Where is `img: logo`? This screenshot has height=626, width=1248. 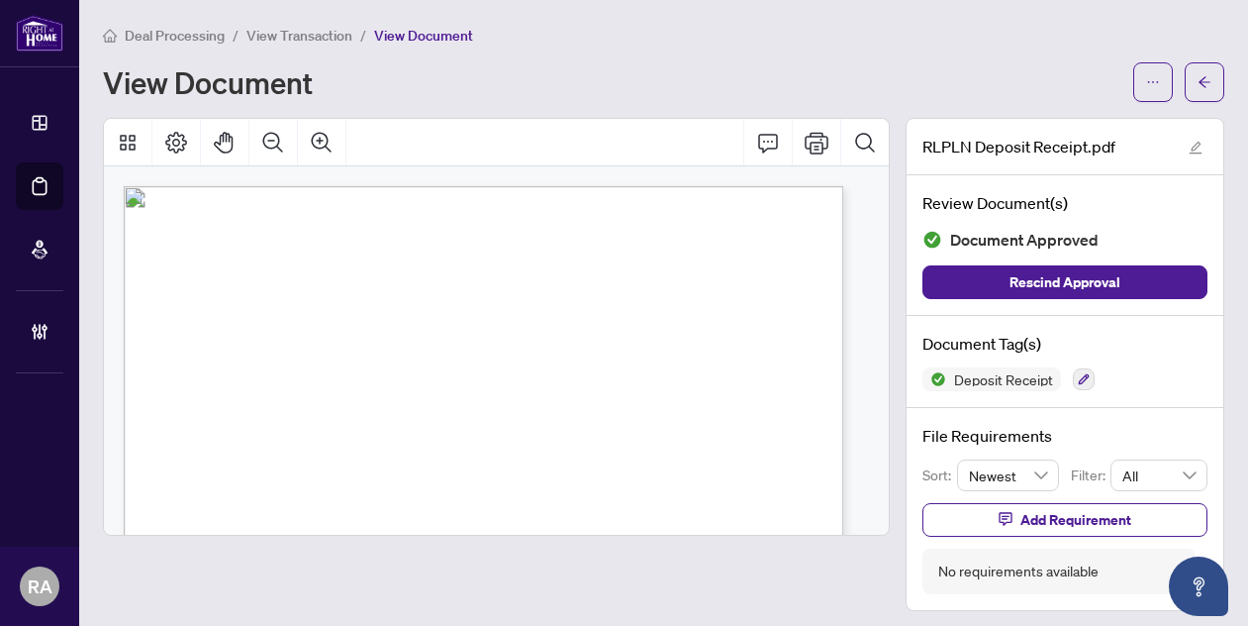
img: logo is located at coordinates (40, 33).